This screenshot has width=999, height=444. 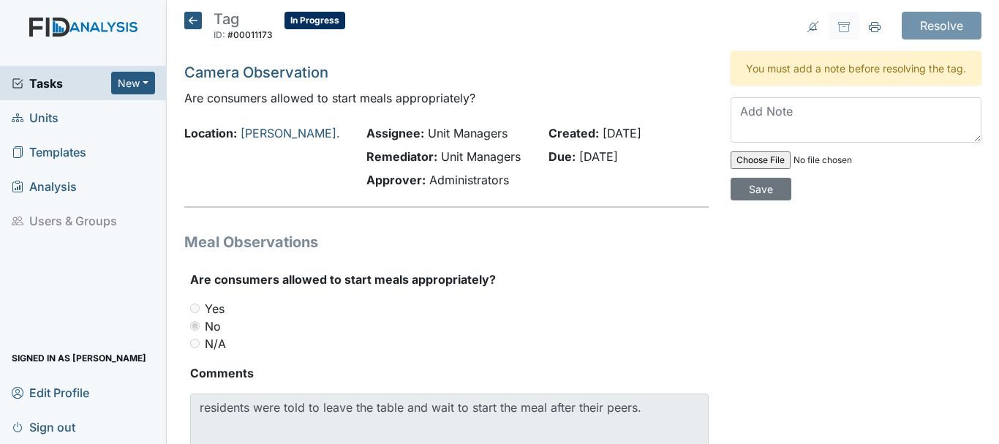 What do you see at coordinates (213, 326) in the screenshot?
I see `label: No` at bounding box center [213, 326].